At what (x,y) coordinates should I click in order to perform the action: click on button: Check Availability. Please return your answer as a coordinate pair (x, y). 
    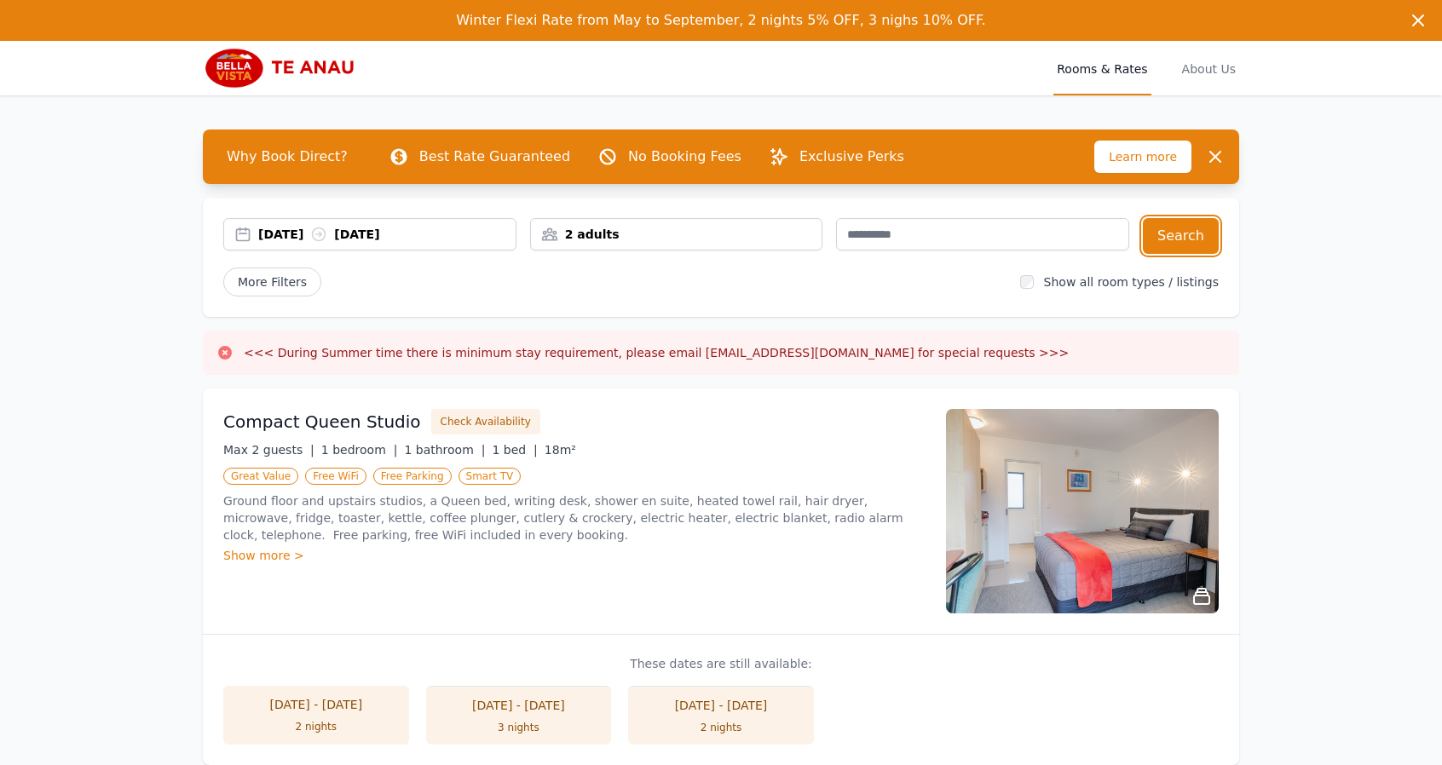
    Looking at the image, I should click on (486, 422).